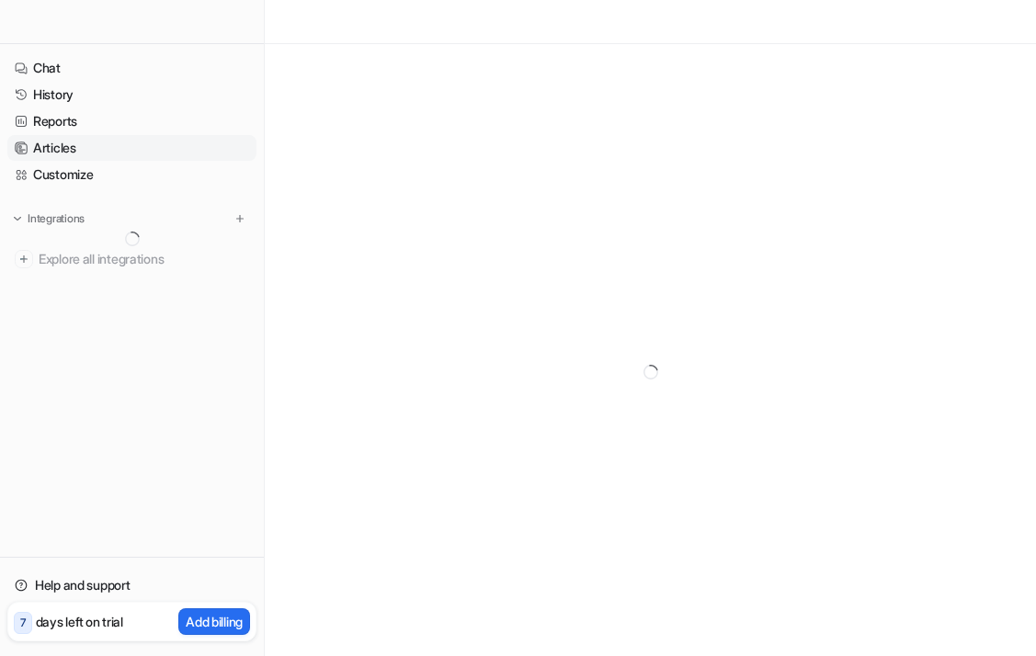 This screenshot has height=656, width=1036. I want to click on a: Reports, so click(131, 121).